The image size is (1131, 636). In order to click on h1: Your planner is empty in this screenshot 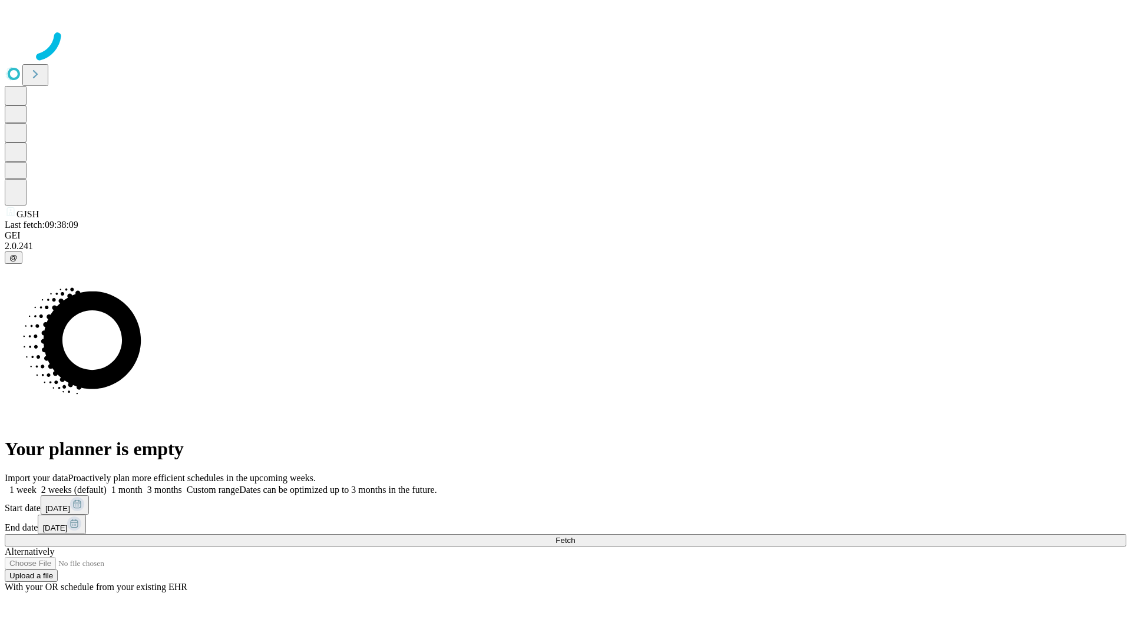, I will do `click(565, 449)`.